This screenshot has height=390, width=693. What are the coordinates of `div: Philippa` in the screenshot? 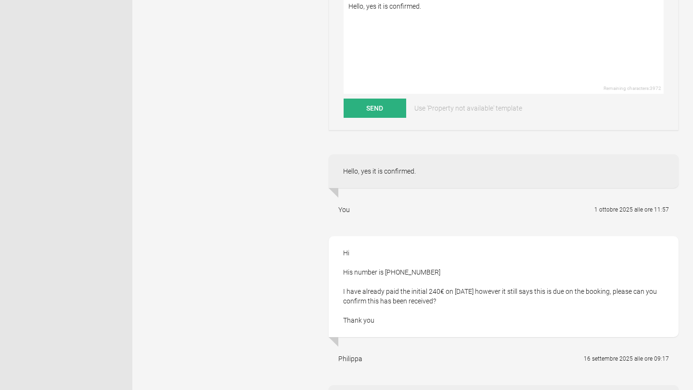 It's located at (350, 359).